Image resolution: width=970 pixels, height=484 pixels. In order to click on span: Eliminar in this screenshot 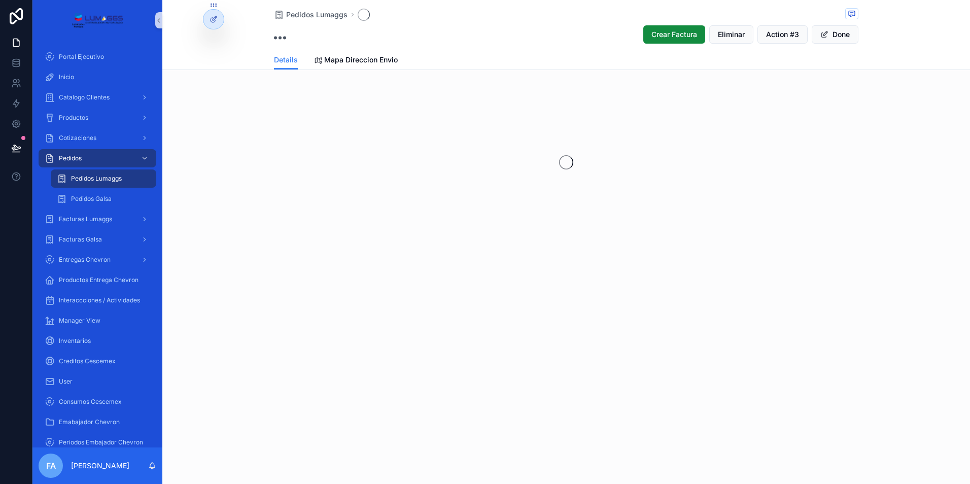, I will do `click(731, 34)`.